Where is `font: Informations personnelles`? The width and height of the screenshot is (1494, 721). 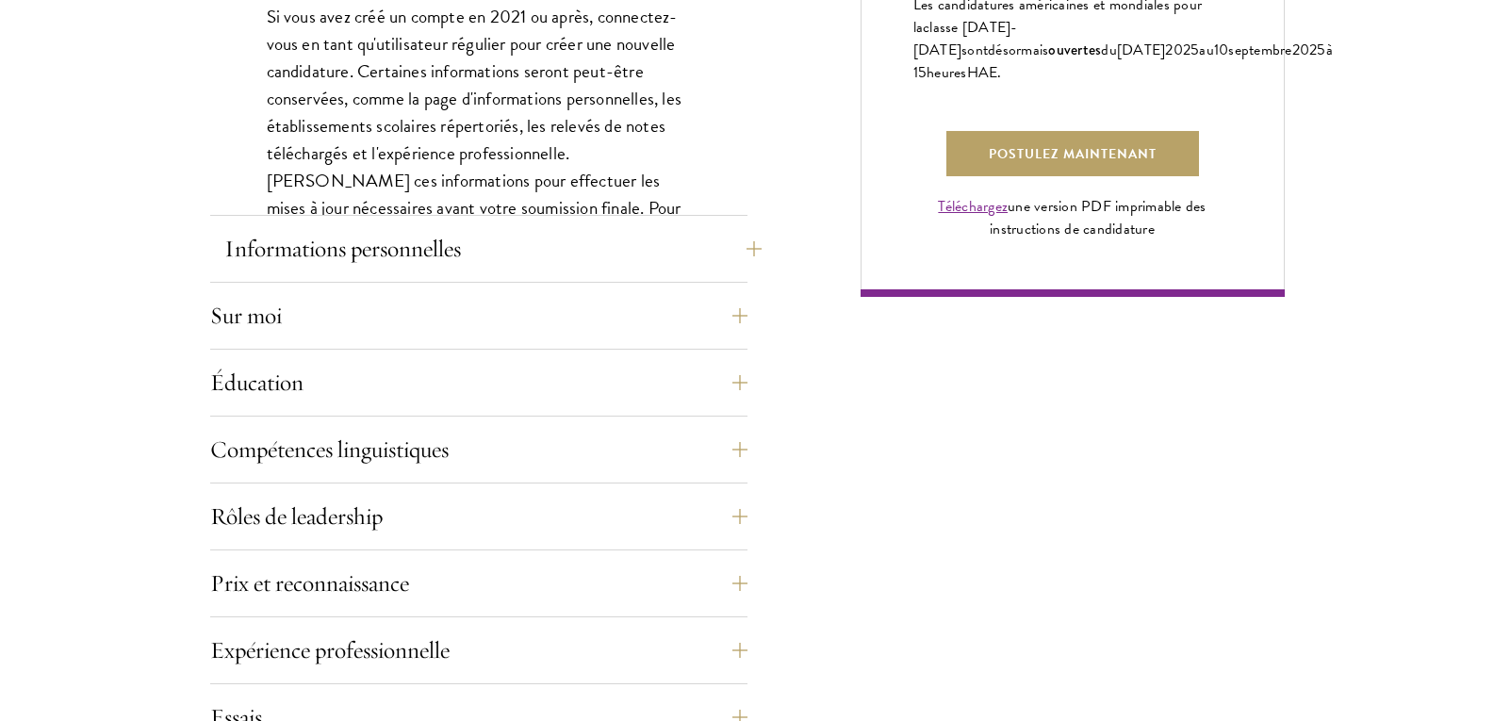
font: Informations personnelles is located at coordinates (342, 248).